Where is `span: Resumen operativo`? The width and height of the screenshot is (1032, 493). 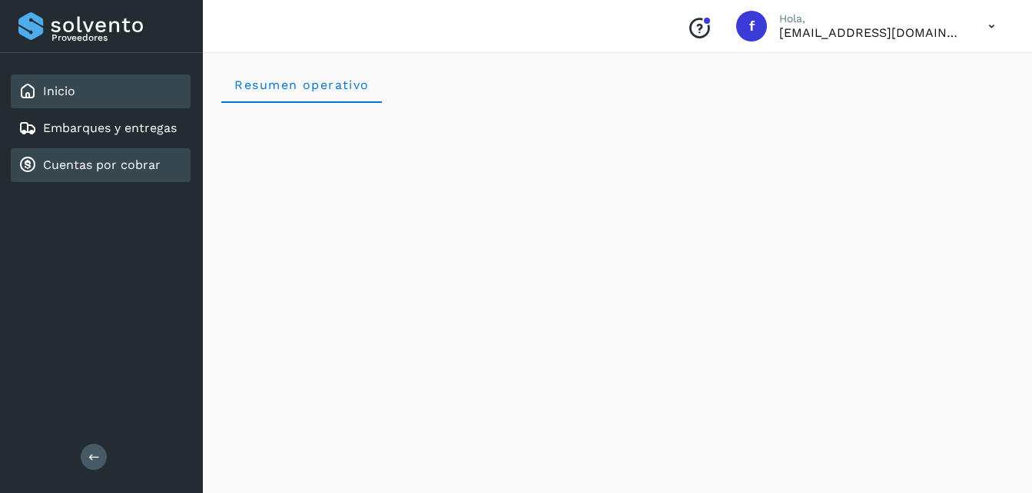
span: Resumen operativo is located at coordinates (301, 85).